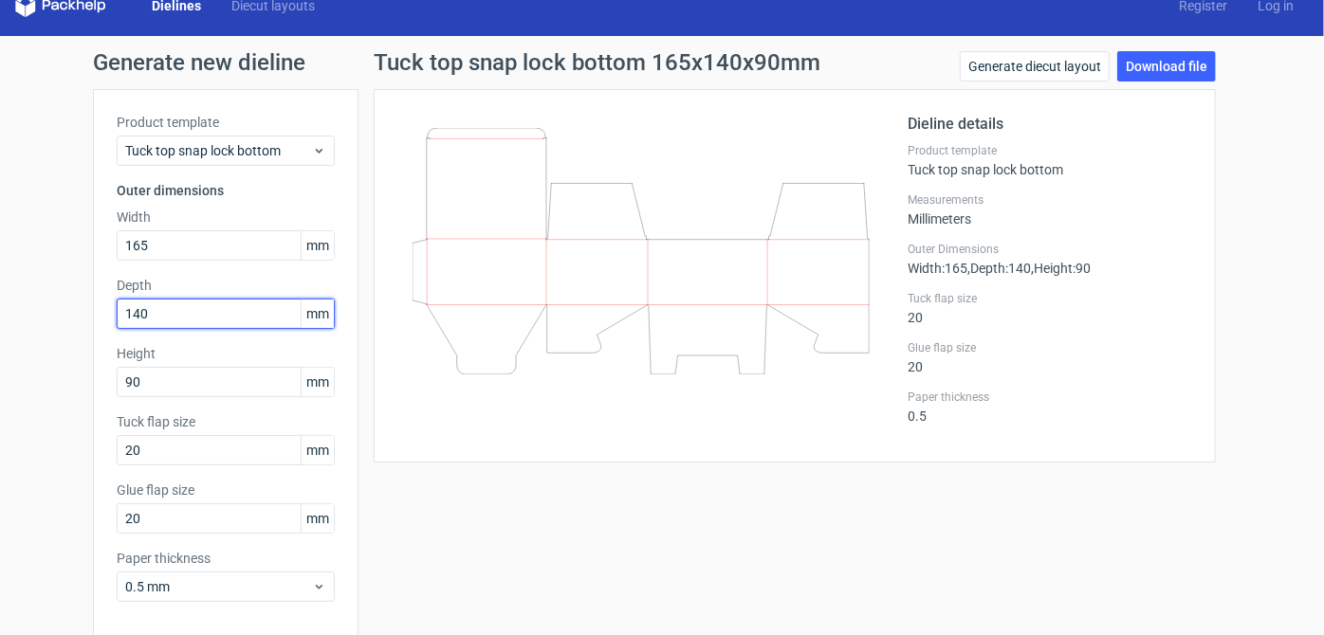  What do you see at coordinates (1050, 407) in the screenshot?
I see `div: 0.5` at bounding box center [1050, 407].